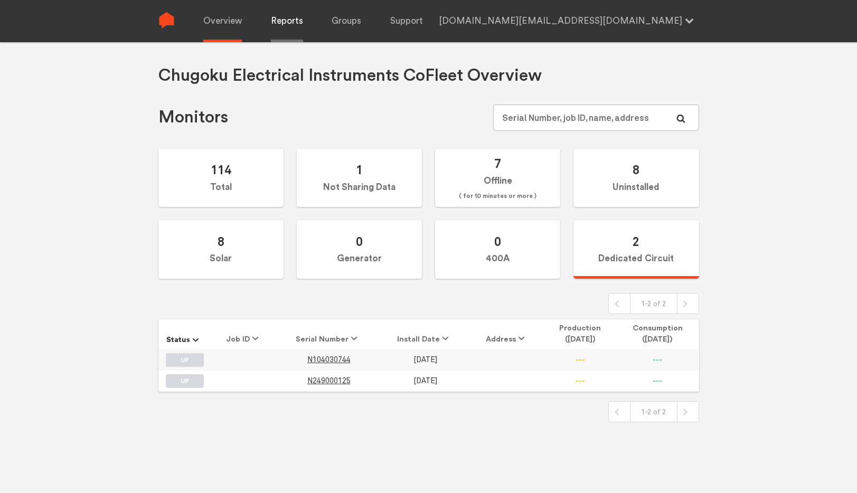 The width and height of the screenshot is (857, 493). What do you see at coordinates (221, 170) in the screenshot?
I see `span: 114` at bounding box center [221, 170].